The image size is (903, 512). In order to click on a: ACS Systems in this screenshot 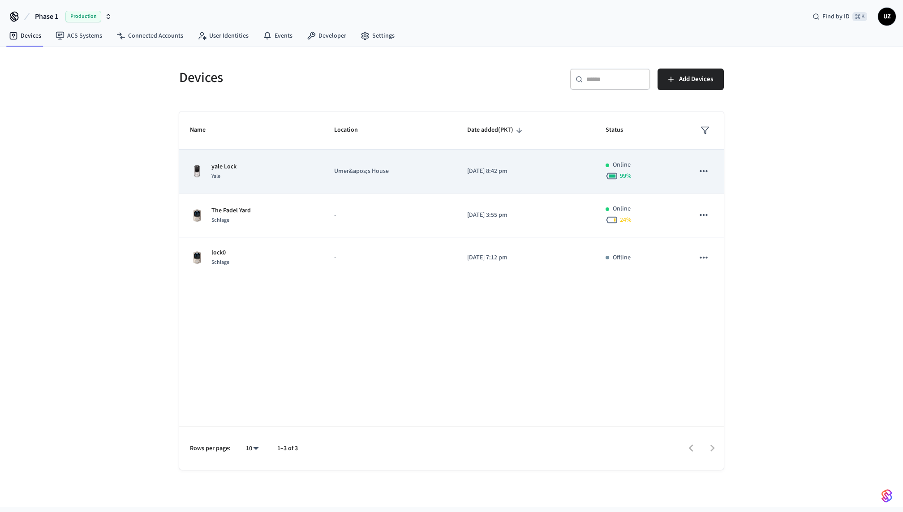, I will do `click(79, 36)`.